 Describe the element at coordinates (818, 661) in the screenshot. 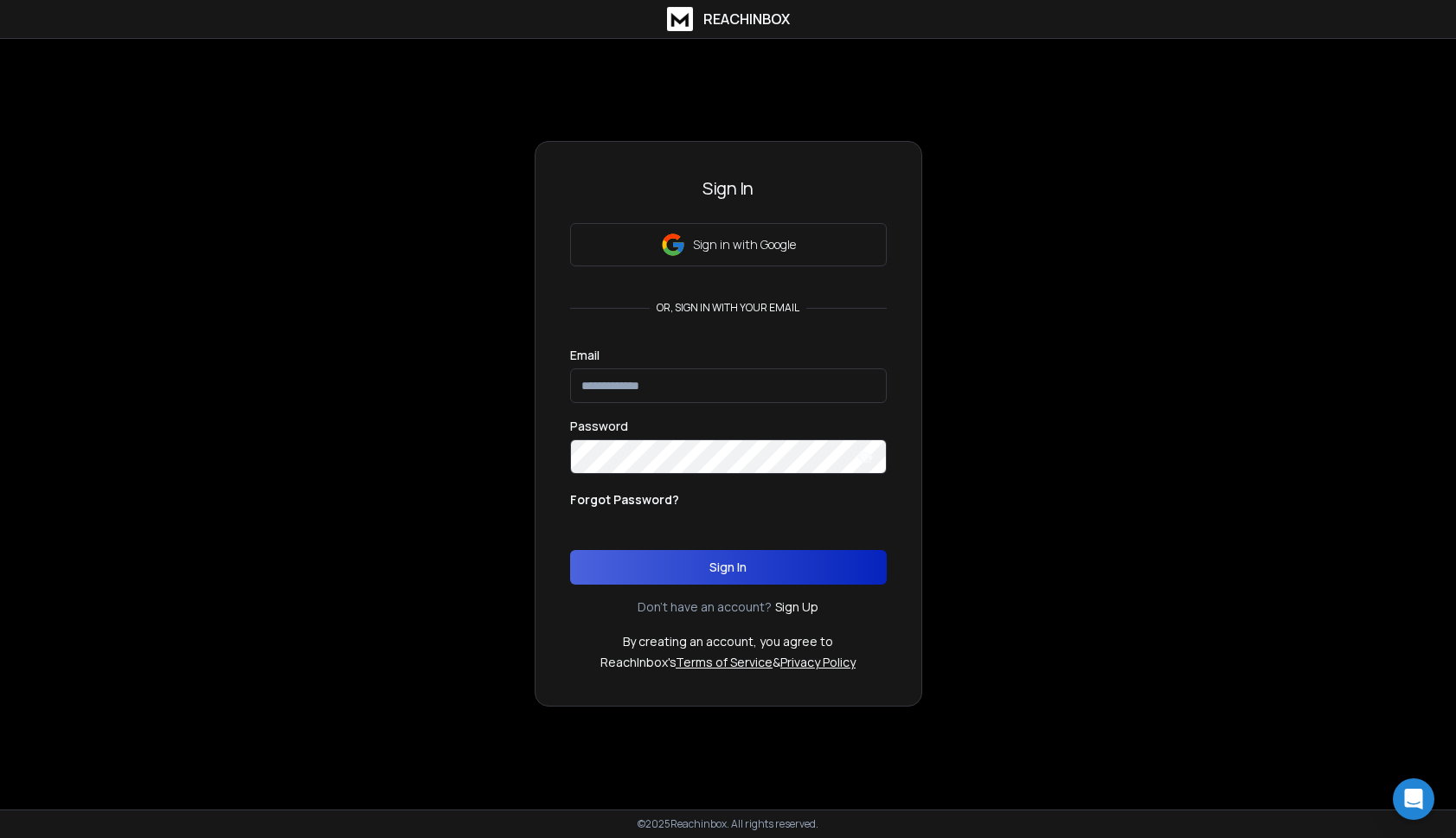

I see `span: Privacy Policy` at that location.